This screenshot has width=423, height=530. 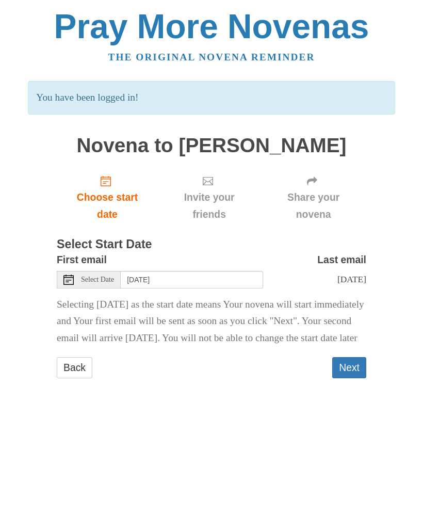 I want to click on button: Next, so click(x=350, y=368).